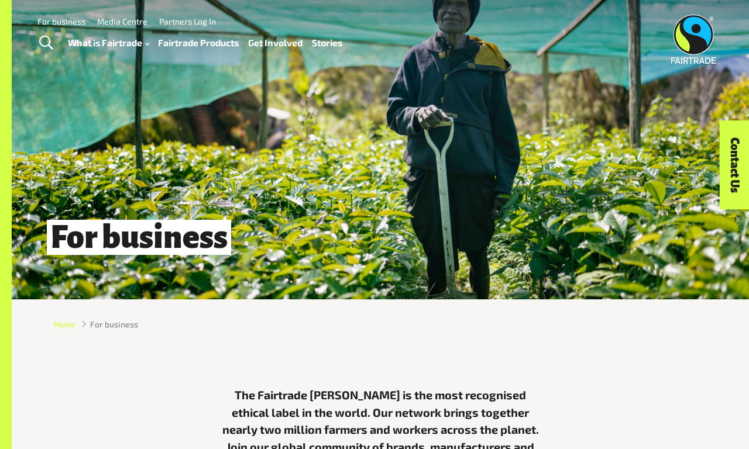 This screenshot has height=449, width=749. What do you see at coordinates (46, 43) in the screenshot?
I see `a: Toggle Search` at bounding box center [46, 43].